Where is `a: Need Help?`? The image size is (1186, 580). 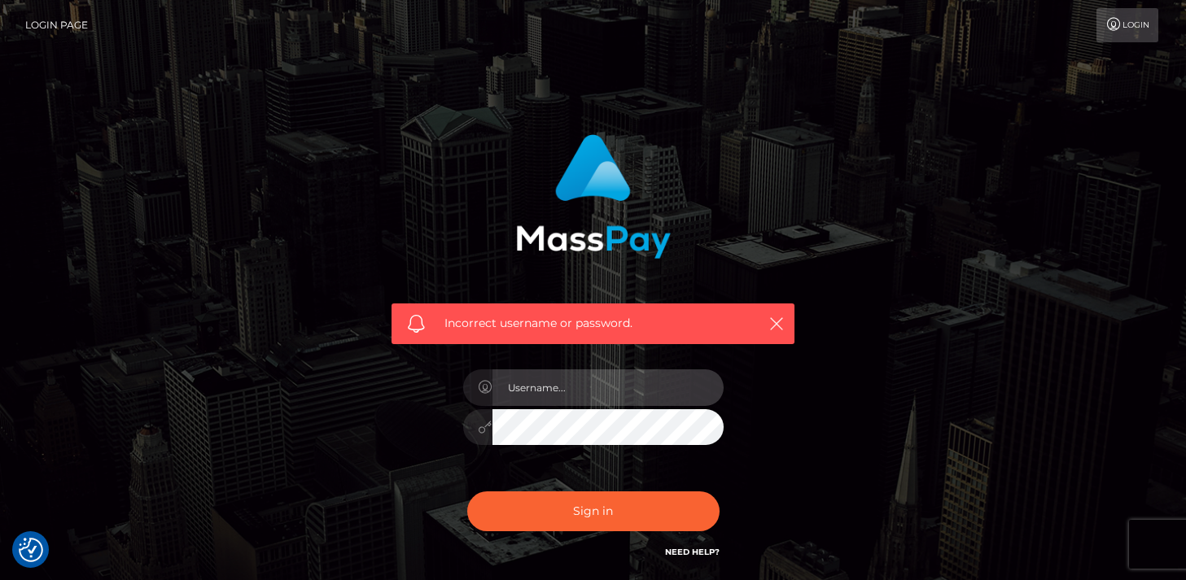
a: Need Help? is located at coordinates (692, 552).